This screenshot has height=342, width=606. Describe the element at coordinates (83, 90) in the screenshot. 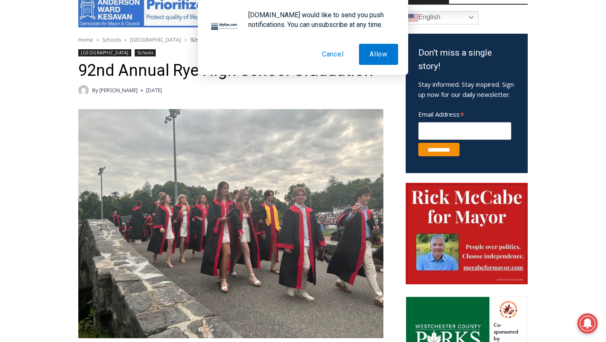

I see `a: Author image` at that location.